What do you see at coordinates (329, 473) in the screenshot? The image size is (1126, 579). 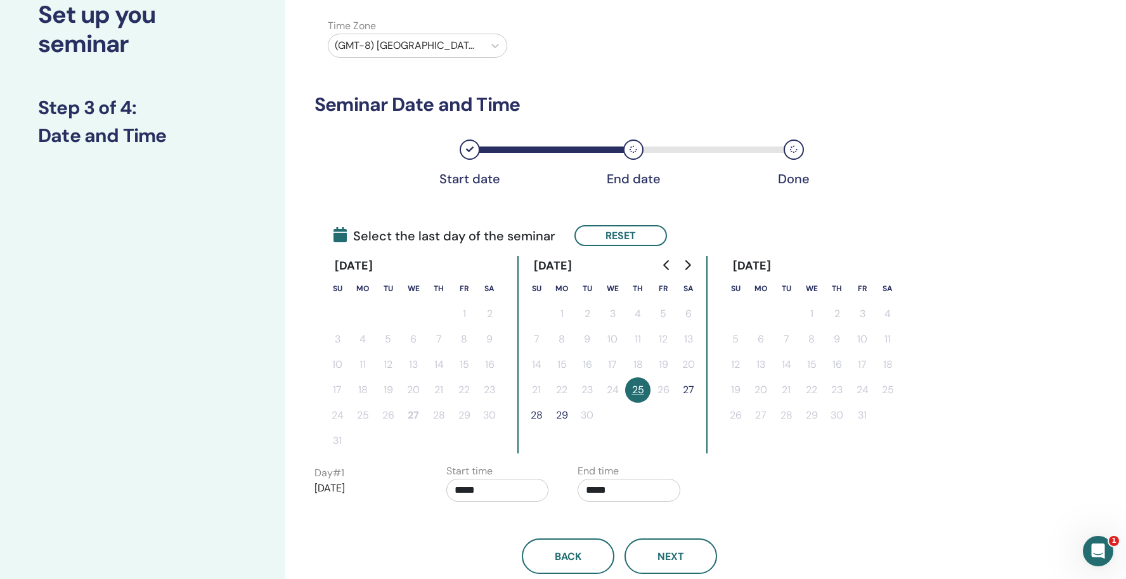 I see `label: Day # 1` at bounding box center [329, 473].